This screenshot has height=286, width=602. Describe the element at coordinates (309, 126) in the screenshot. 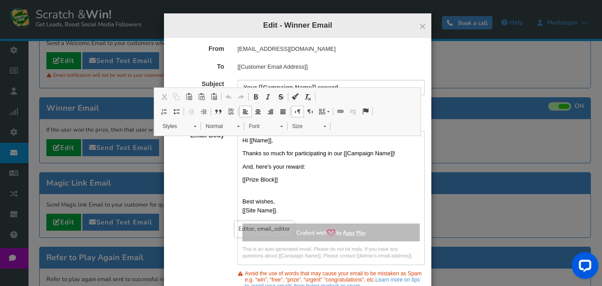

I see `a: Size` at that location.